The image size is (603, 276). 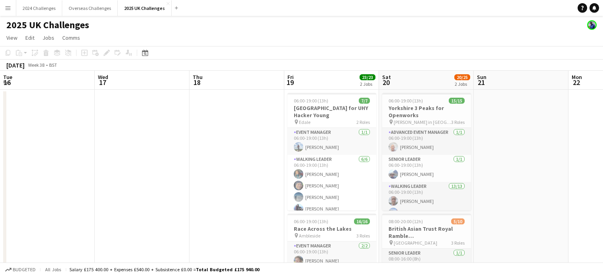 What do you see at coordinates (71, 38) in the screenshot?
I see `a: Comms` at bounding box center [71, 38].